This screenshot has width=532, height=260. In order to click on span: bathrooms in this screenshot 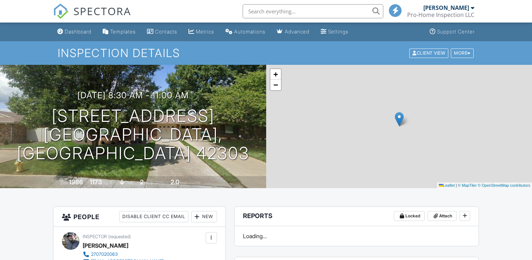, I will do `click(190, 182)`.